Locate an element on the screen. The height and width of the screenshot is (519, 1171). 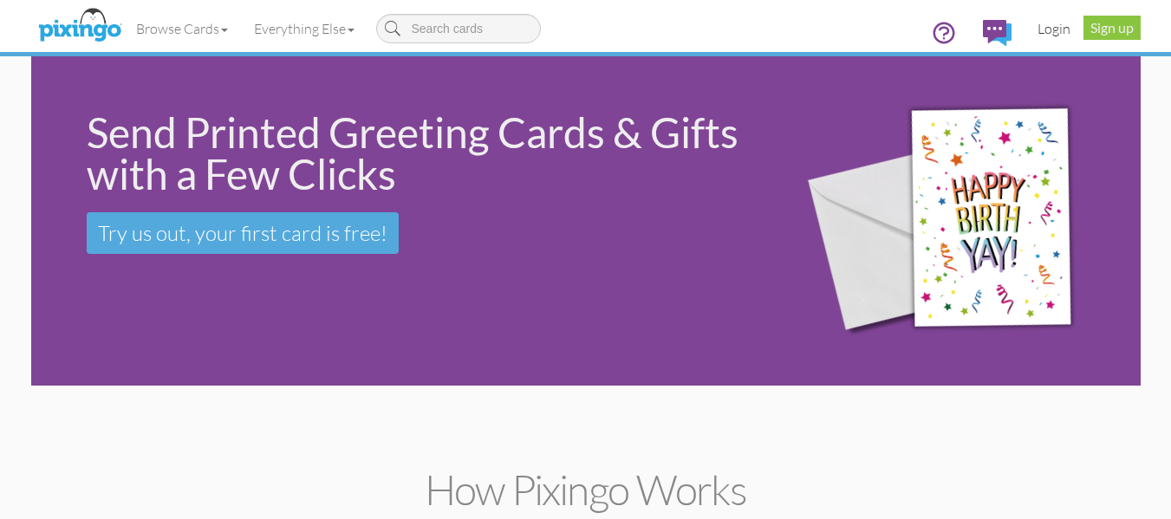
div: Send Printed Greeting Cards & Gifts with a Few Clicks is located at coordinates (421, 153).